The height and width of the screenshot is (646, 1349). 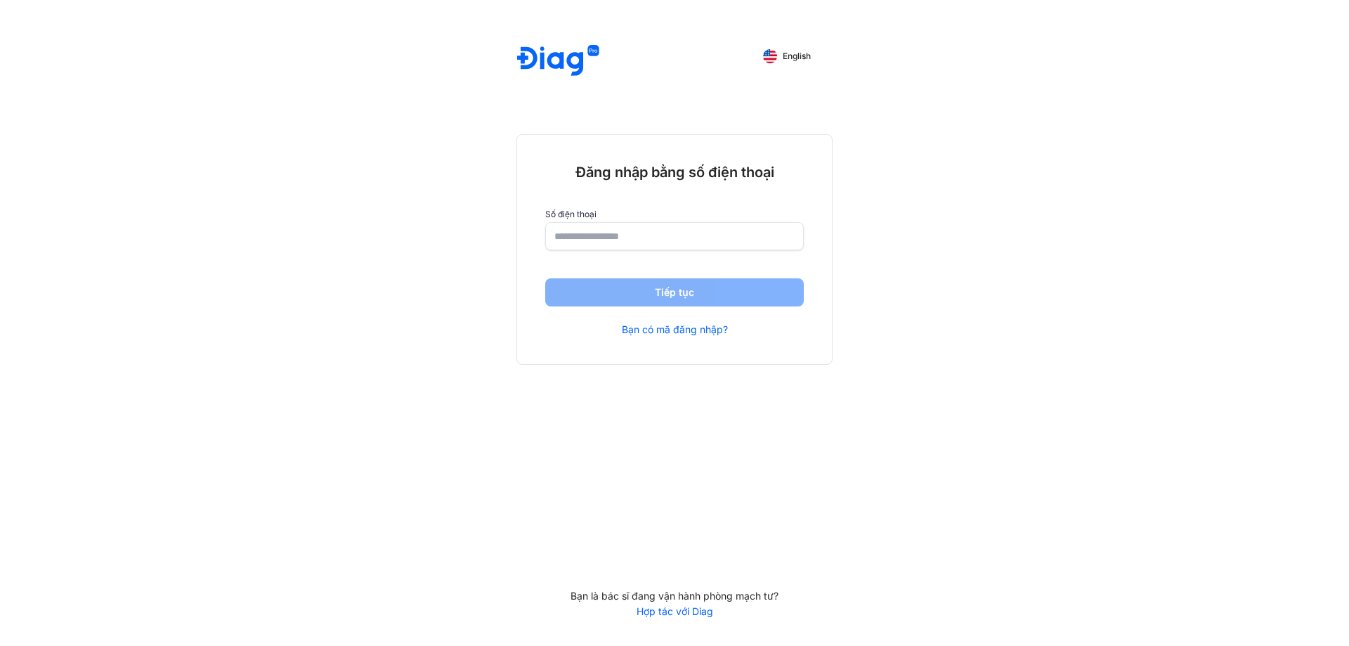 What do you see at coordinates (675, 596) in the screenshot?
I see `div: Bạn là bác sĩ đang vận hành phòng mạch tư?` at bounding box center [675, 596].